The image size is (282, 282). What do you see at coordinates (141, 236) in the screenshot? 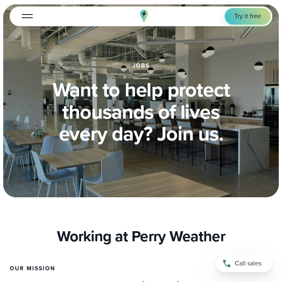
I see `h2: Working at Perry Weather` at bounding box center [141, 236].